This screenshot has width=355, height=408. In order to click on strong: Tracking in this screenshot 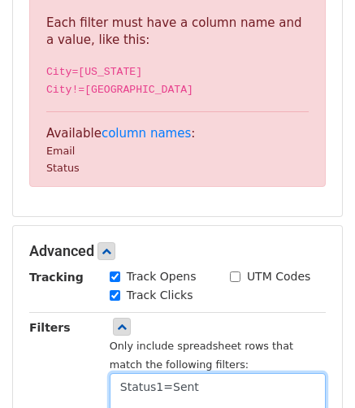, I will do `click(56, 277)`.